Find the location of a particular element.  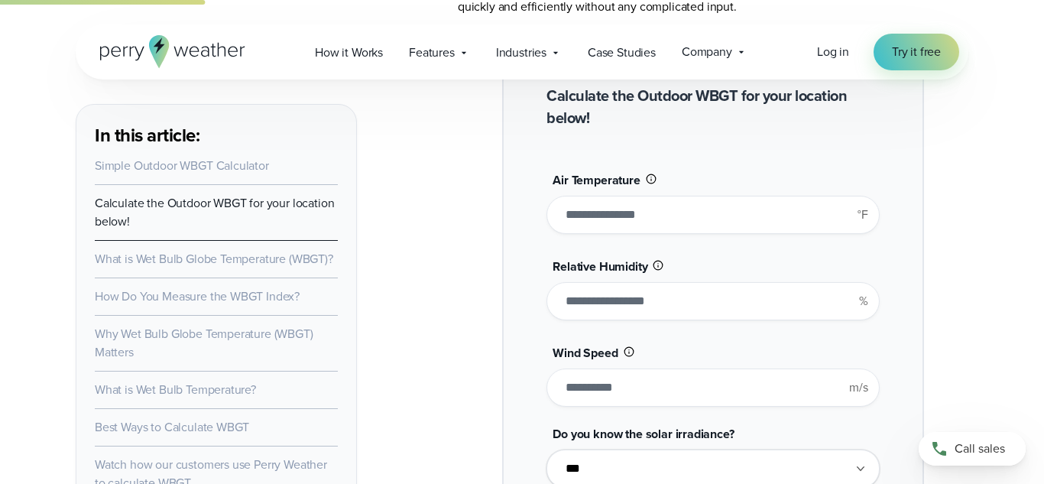

span: Log in is located at coordinates (833, 51).